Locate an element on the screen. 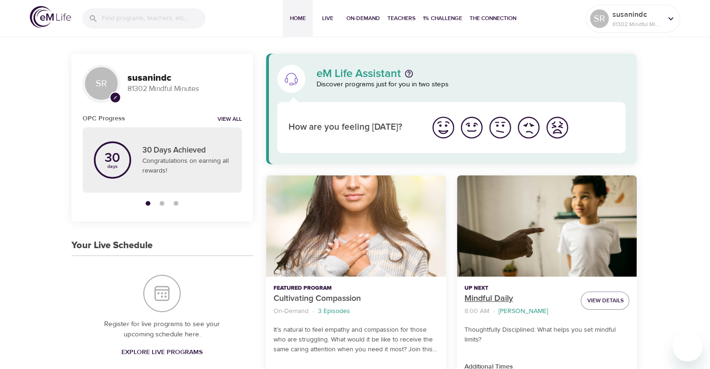 This screenshot has width=710, height=369. p: On-Demand is located at coordinates (291, 311).